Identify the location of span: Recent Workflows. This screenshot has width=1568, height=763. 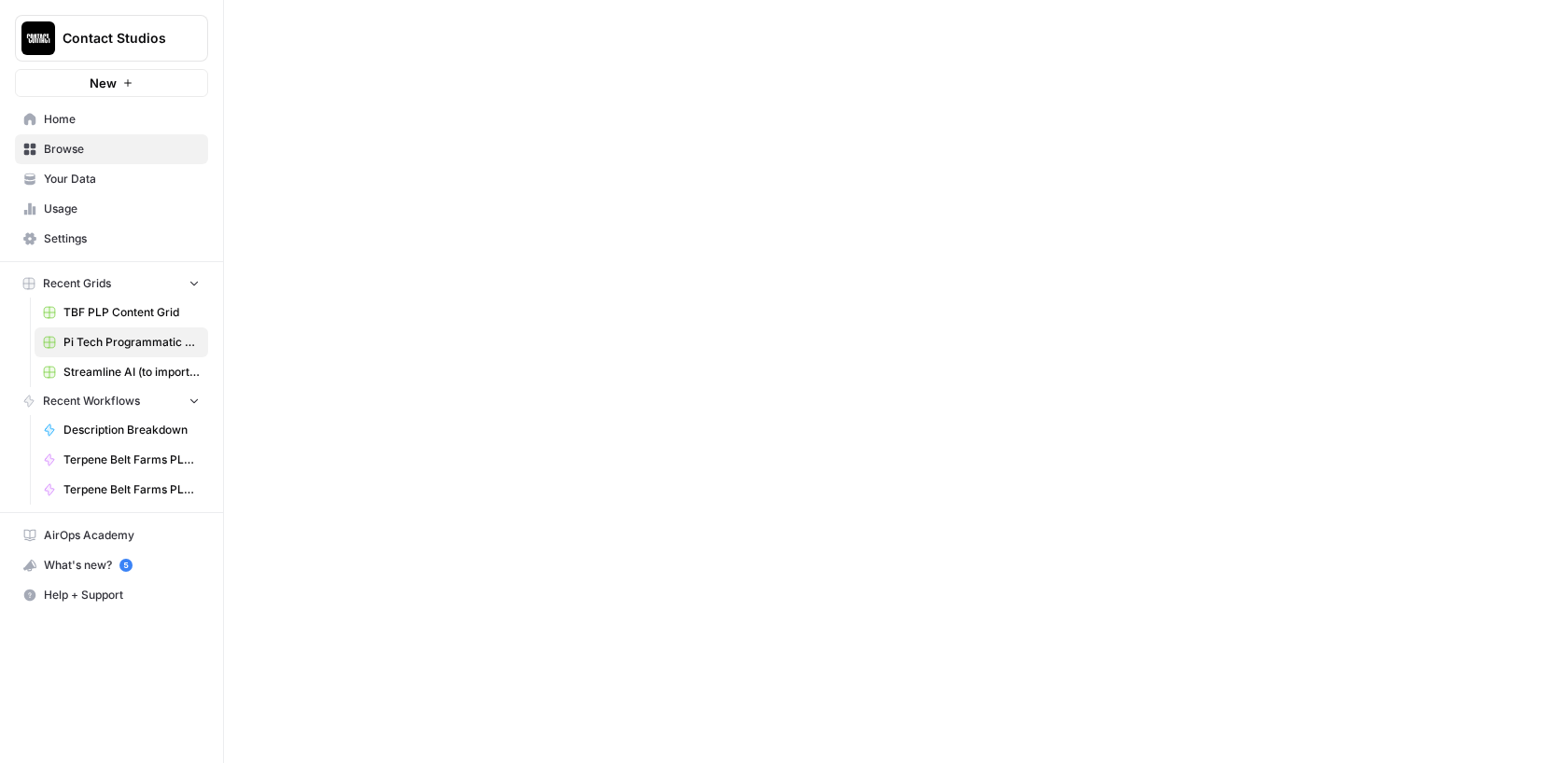
(91, 401).